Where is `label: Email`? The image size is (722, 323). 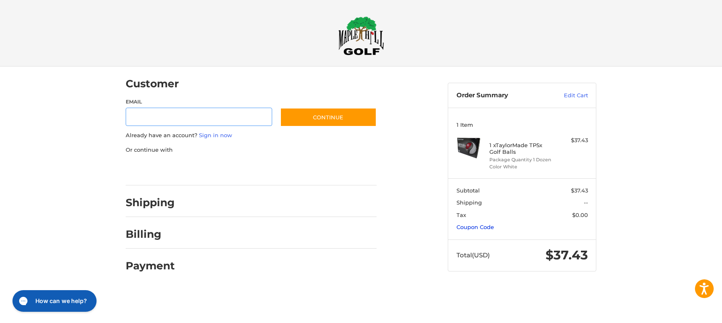 label: Email is located at coordinates (199, 102).